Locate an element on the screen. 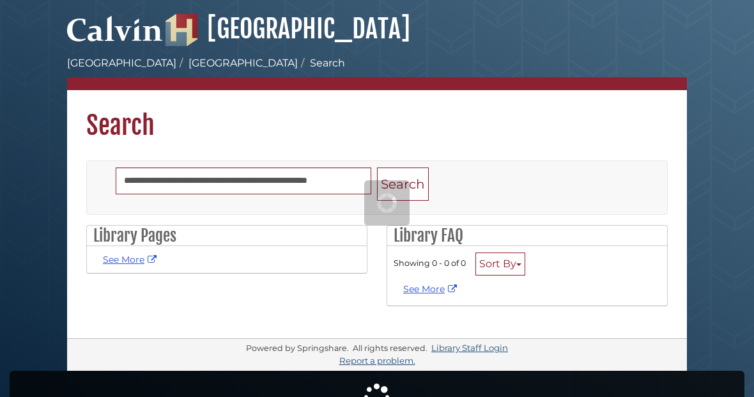 This screenshot has width=754, height=397. span: Showing 0 - 0 of 0 is located at coordinates (429, 263).